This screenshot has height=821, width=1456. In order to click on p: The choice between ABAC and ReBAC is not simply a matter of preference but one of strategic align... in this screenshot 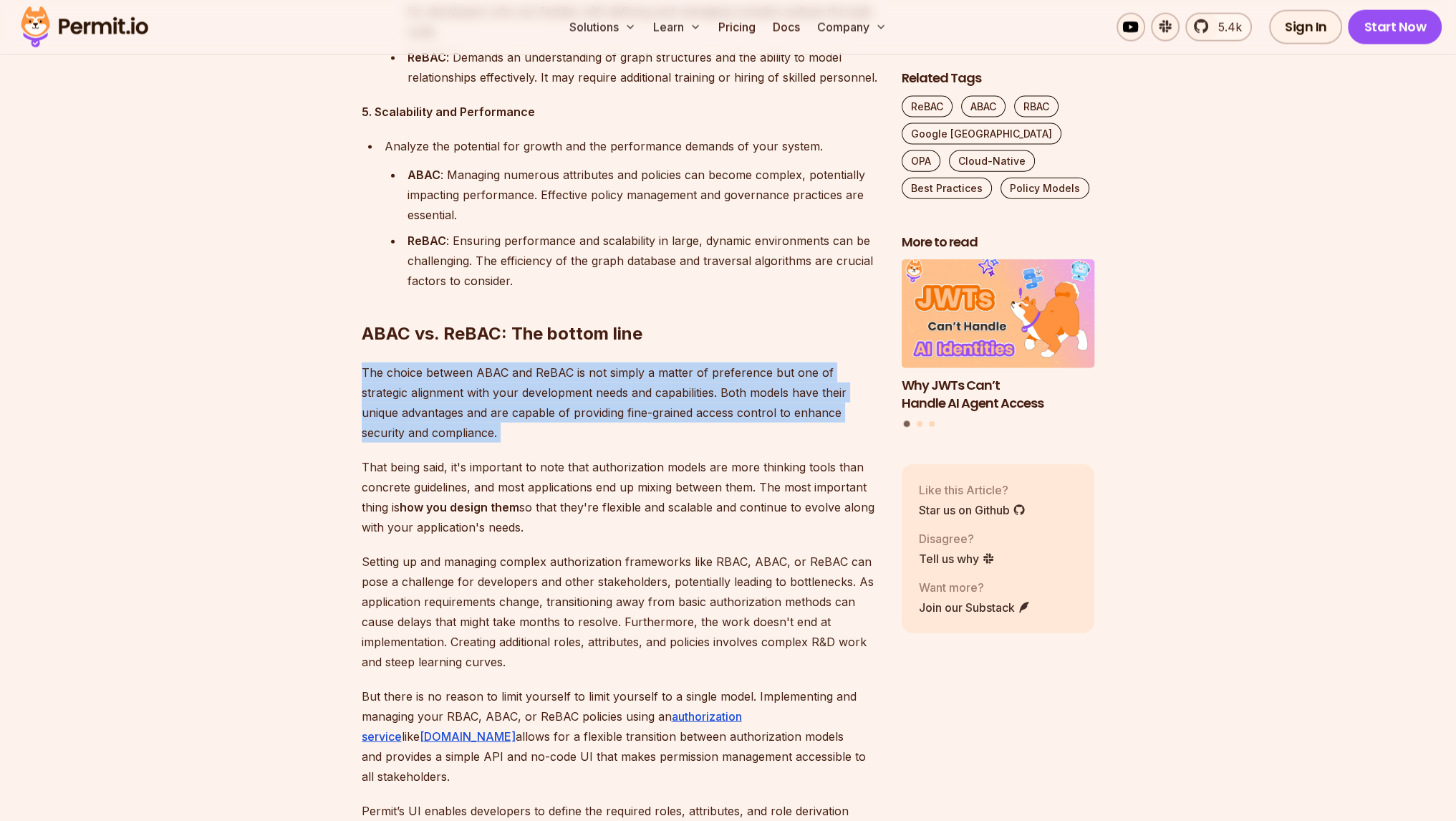, I will do `click(620, 402)`.